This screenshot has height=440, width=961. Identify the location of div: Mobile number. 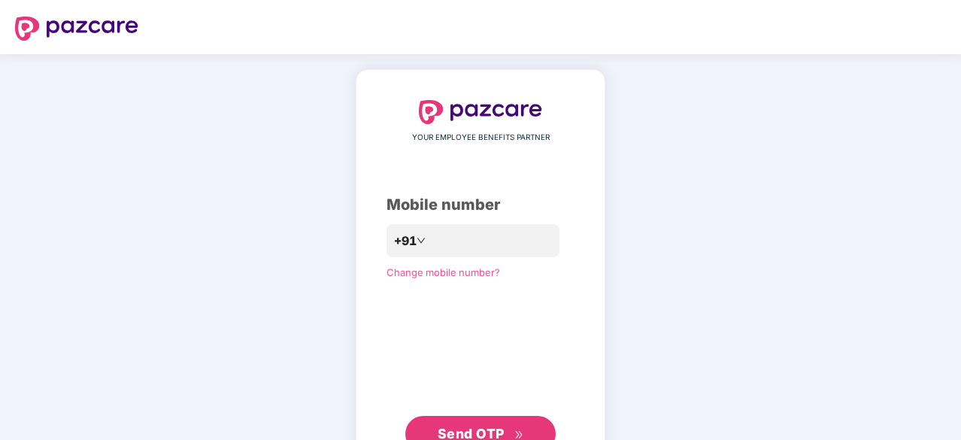
(480, 205).